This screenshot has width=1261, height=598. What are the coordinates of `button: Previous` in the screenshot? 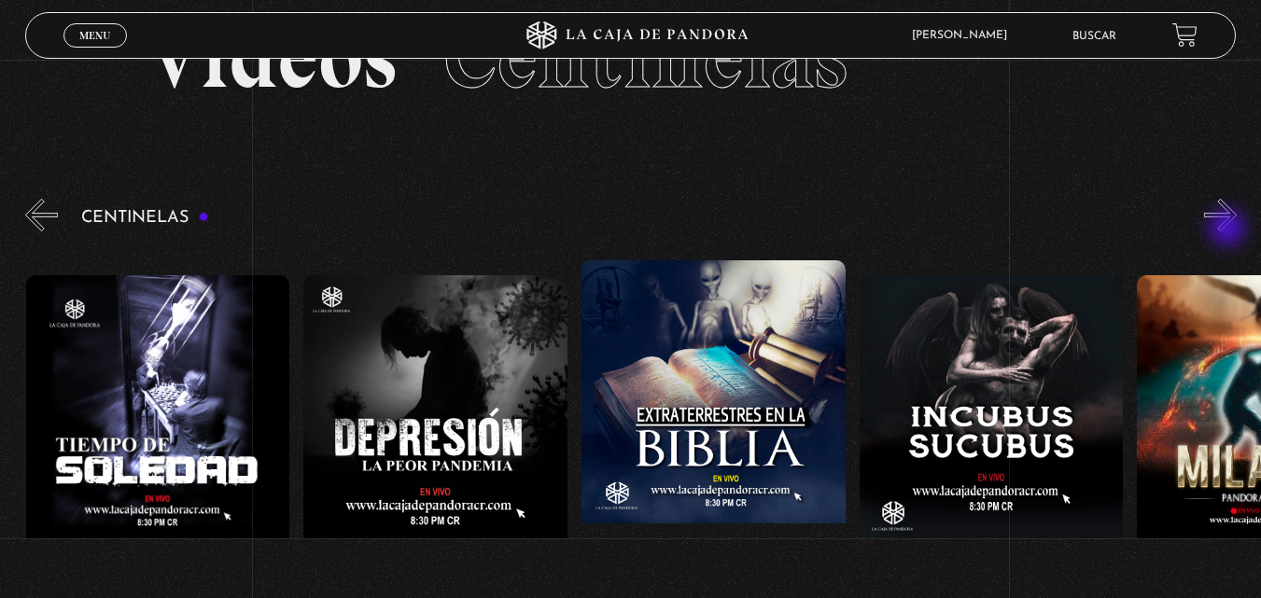 It's located at (41, 215).